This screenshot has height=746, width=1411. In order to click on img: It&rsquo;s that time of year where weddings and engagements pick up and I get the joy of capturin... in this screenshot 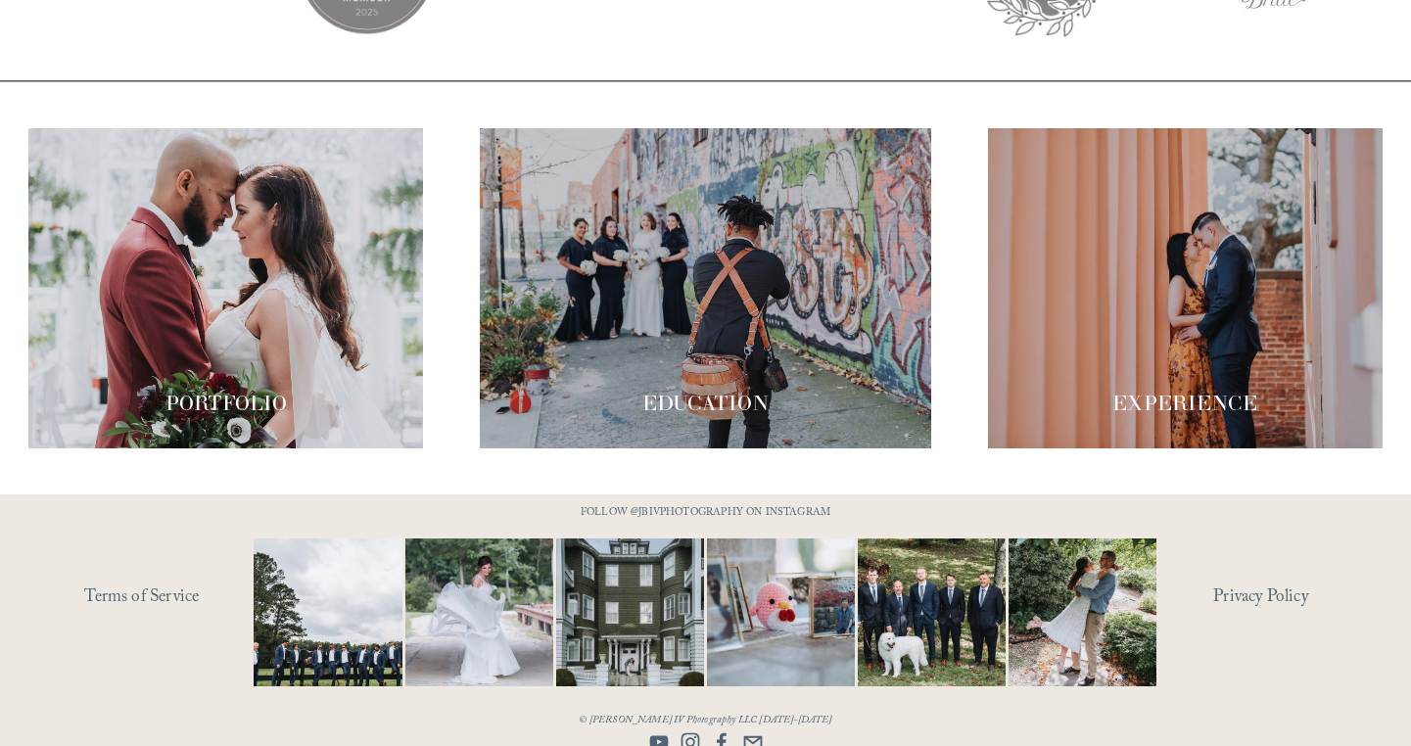, I will do `click(1082, 612)`.